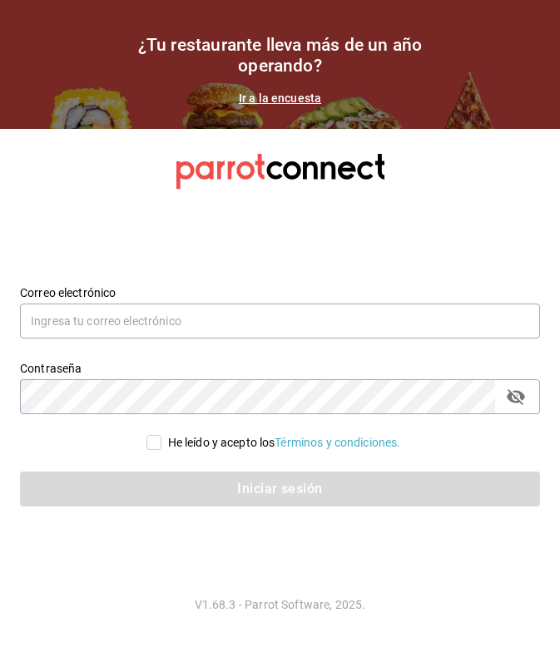  I want to click on a: Ir a la encuesta, so click(279, 98).